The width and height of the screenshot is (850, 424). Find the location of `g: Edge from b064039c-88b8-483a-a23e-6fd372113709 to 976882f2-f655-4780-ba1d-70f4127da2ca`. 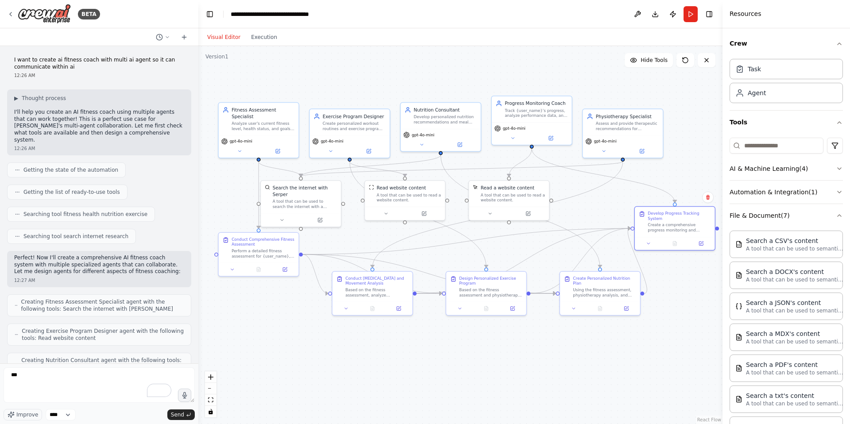

g: Edge from b064039c-88b8-483a-a23e-6fd372113709 to 976882f2-f655-4780-ba1d-70f4127da2ca is located at coordinates (418, 214).